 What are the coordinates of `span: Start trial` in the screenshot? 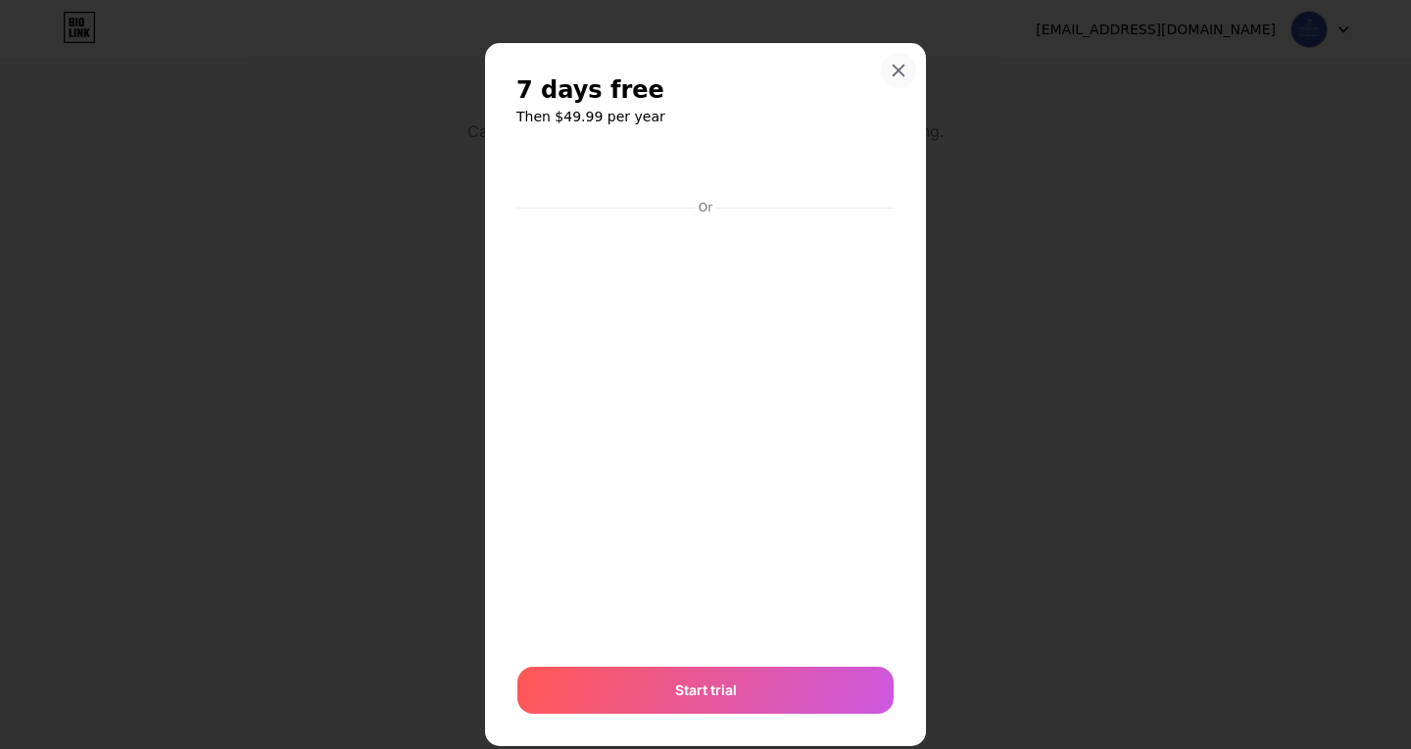 It's located at (705, 690).